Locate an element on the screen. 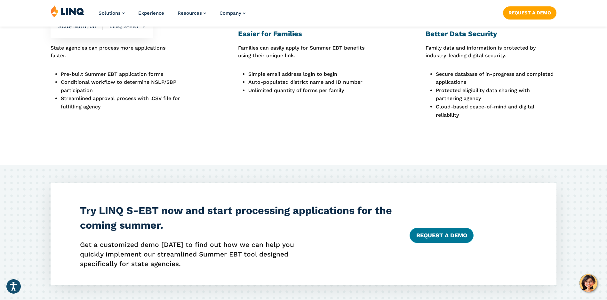 This screenshot has height=300, width=607. li: LINQ S-EBT is located at coordinates (124, 27).